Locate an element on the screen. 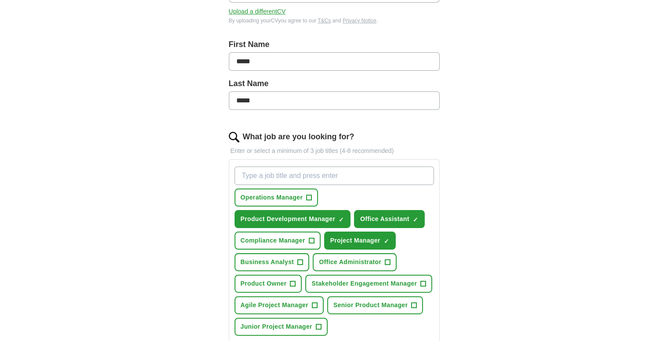 The width and height of the screenshot is (668, 341). button: Project Manager✓ is located at coordinates (360, 240).